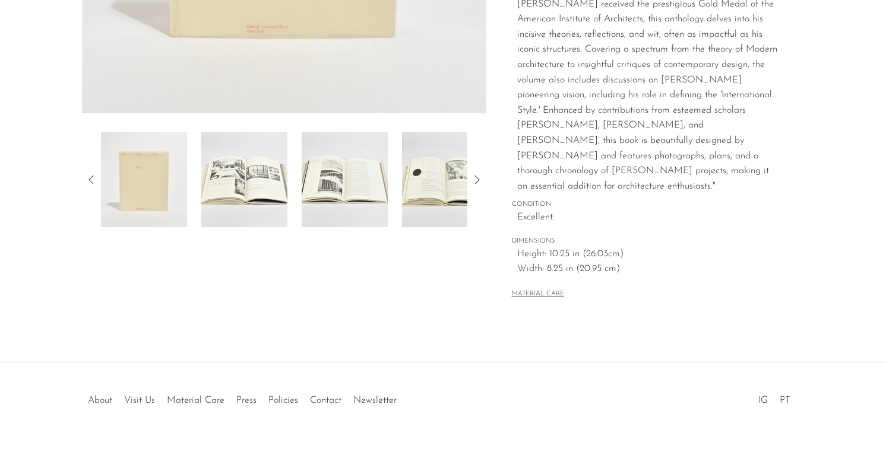 The width and height of the screenshot is (886, 449). I want to click on a: Visit Us, so click(139, 401).